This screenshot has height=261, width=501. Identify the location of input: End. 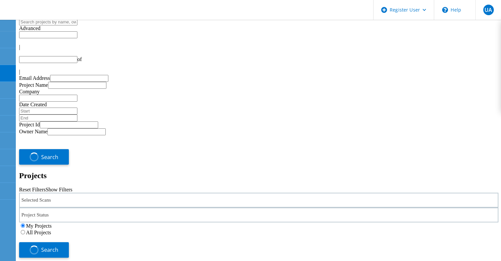
(48, 118).